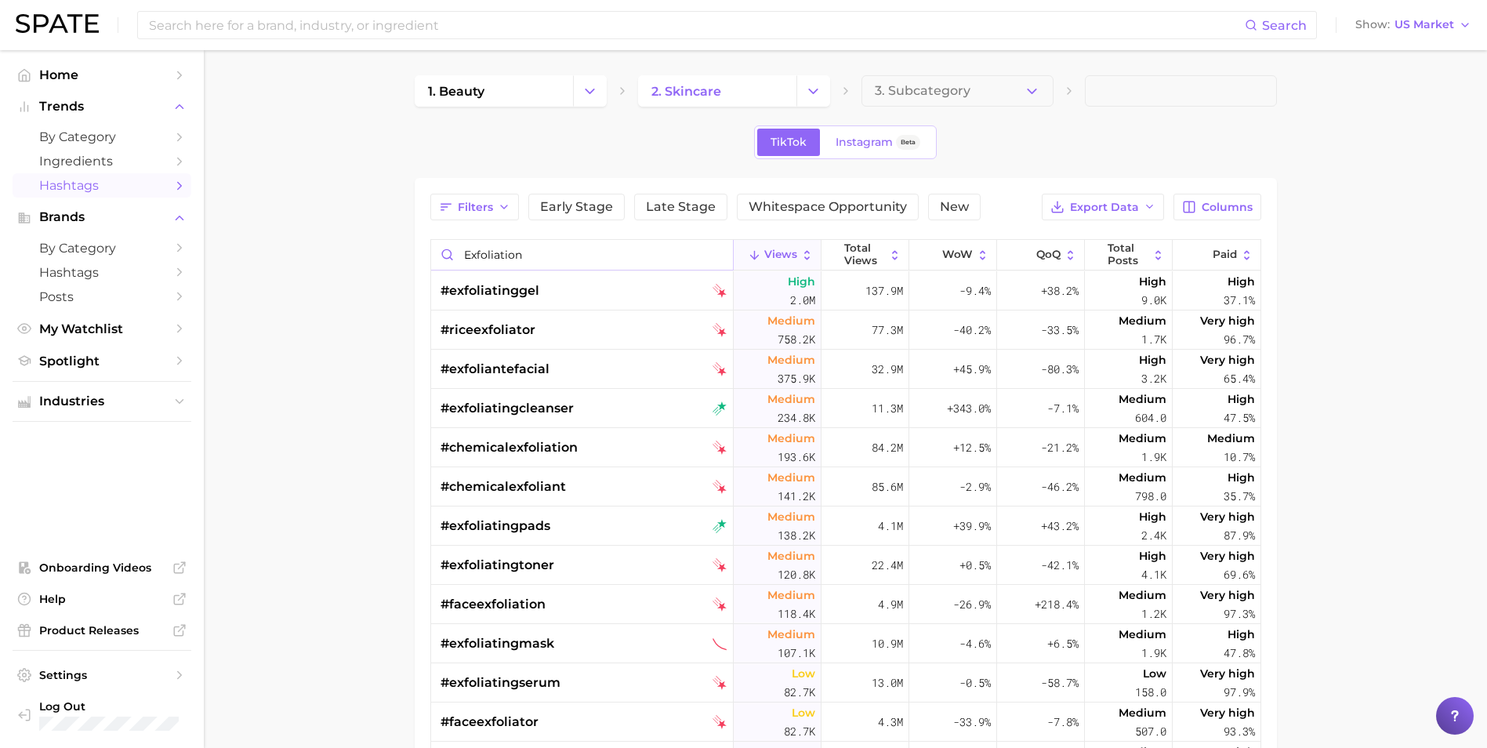 The width and height of the screenshot is (1487, 748). Describe the element at coordinates (102, 630) in the screenshot. I see `a: Product Releases` at that location.